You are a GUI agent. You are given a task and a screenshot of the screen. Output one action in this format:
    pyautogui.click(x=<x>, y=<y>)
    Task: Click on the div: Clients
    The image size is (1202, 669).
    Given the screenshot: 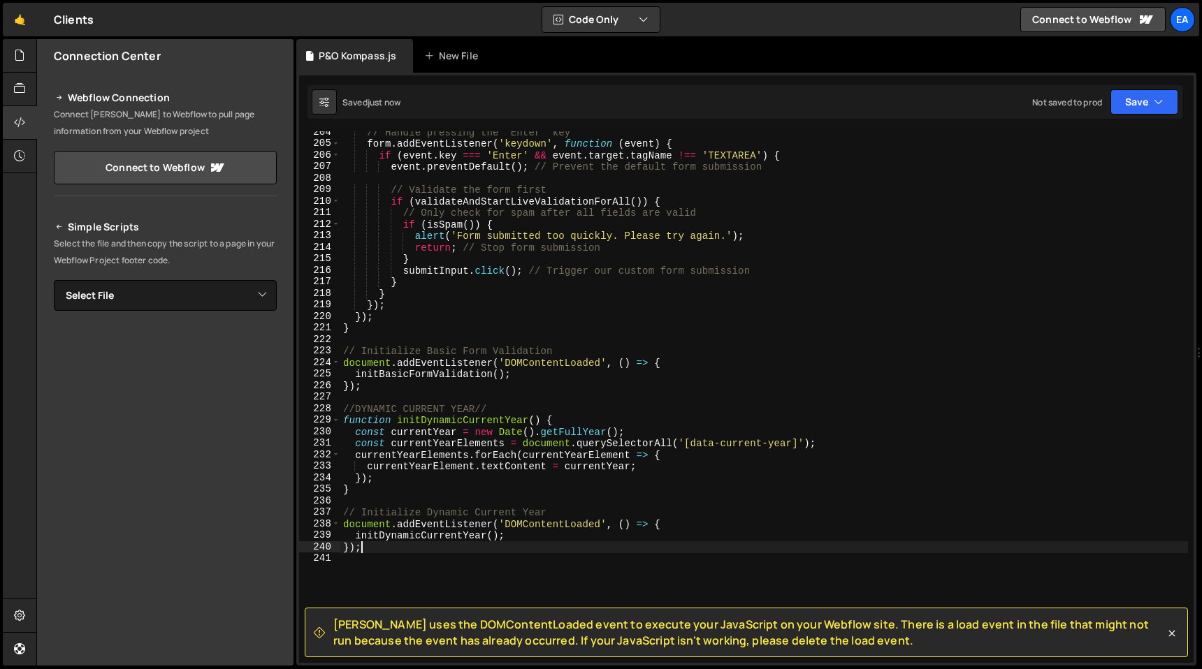 What is the action you would take?
    pyautogui.click(x=73, y=20)
    